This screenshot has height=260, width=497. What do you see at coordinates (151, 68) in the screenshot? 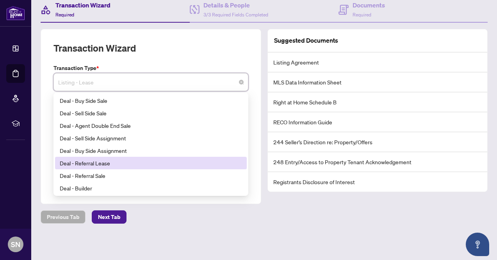
I see `label: Transaction Type` at bounding box center [151, 68].